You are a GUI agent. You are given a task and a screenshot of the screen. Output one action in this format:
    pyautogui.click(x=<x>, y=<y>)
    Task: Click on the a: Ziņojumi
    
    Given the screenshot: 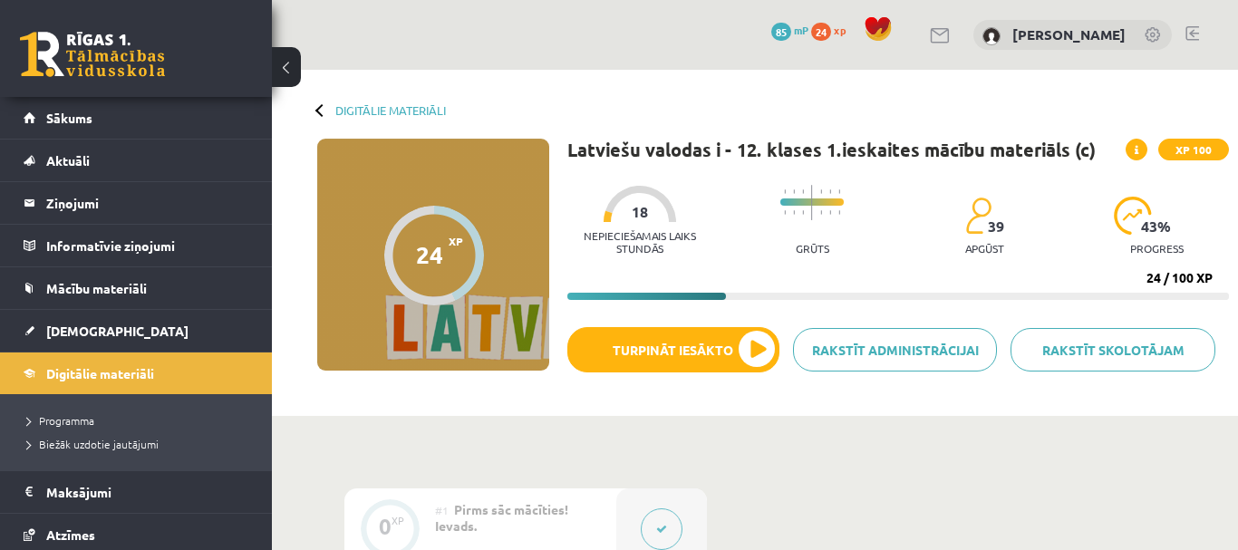 What is the action you would take?
    pyautogui.click(x=136, y=203)
    